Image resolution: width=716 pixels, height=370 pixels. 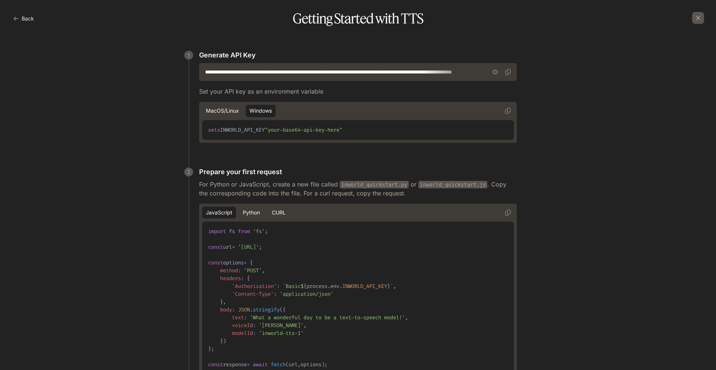 What do you see at coordinates (307, 294) in the screenshot?
I see `span: 'application/json'` at bounding box center [307, 294].